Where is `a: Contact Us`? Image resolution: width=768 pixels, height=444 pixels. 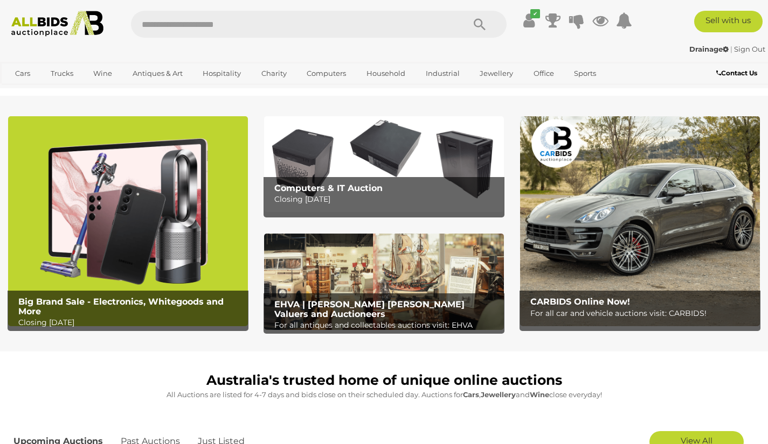 a: Contact Us is located at coordinates (737, 73).